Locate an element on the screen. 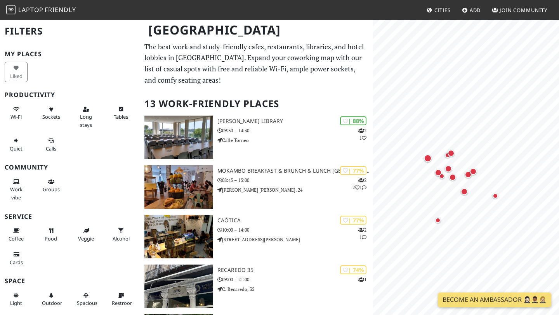 The height and width of the screenshot is (315, 559). a: Mokambo Breakfast & Brunch & Lunch Sevilla | 77% 221 Mokambo Breakfast & Brunch & Lunch [GEOGRAPH... is located at coordinates (256, 187).